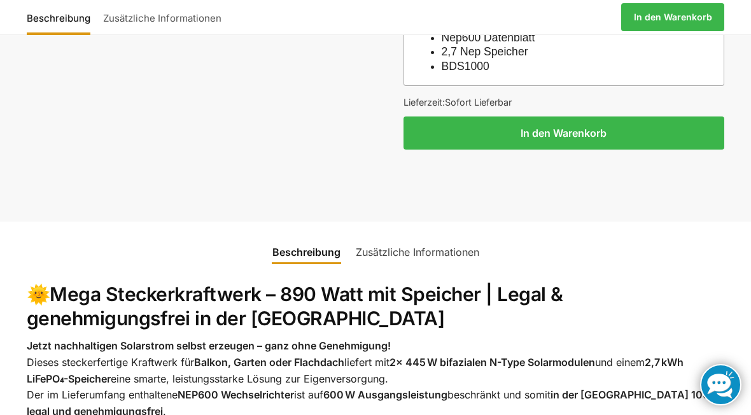  Describe the element at coordinates (385, 395) in the screenshot. I see `strong: 600 W Ausgangsleistung` at that location.